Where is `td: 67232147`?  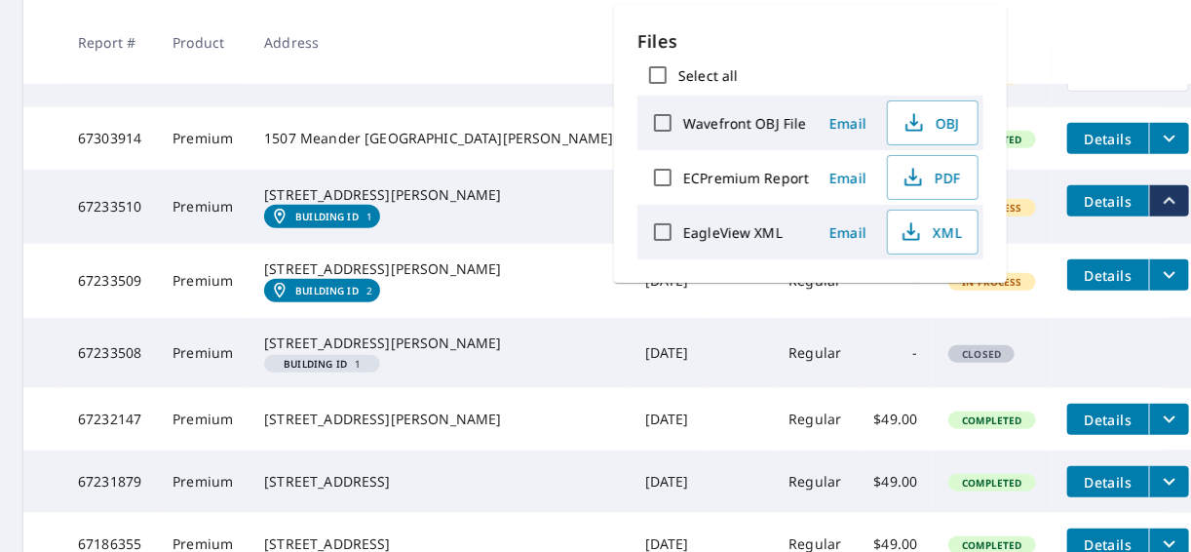
td: 67232147 is located at coordinates (109, 419).